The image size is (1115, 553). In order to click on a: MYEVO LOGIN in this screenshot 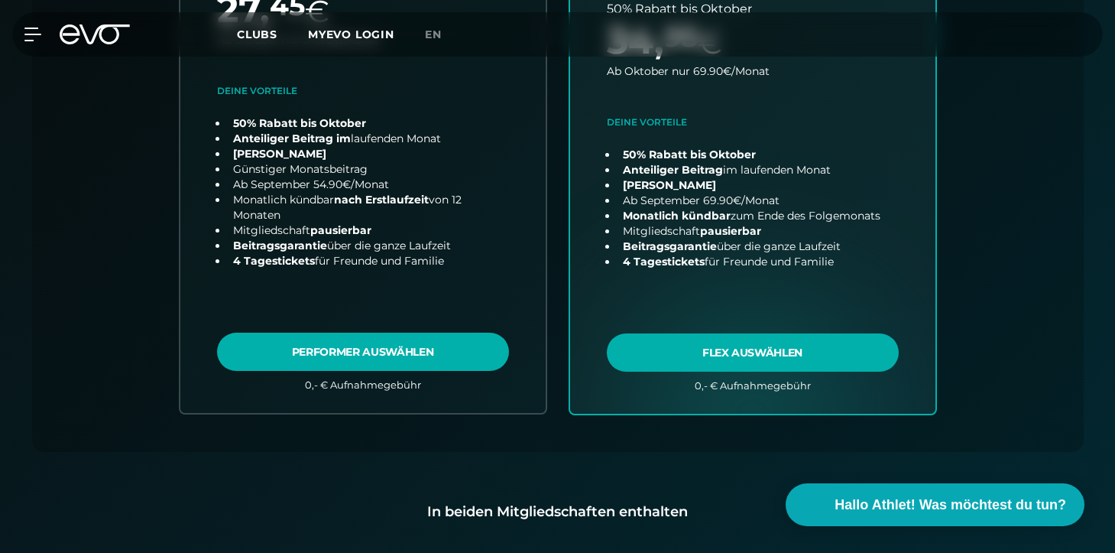, I will do `click(351, 34)`.